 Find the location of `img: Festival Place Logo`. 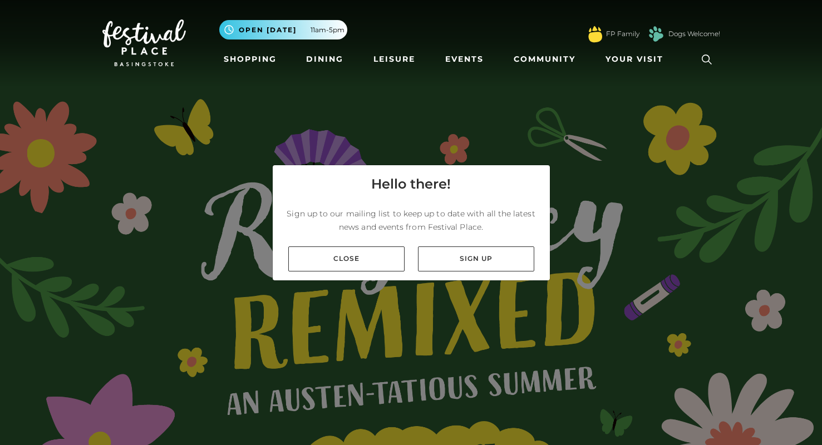

img: Festival Place Logo is located at coordinates (144, 43).